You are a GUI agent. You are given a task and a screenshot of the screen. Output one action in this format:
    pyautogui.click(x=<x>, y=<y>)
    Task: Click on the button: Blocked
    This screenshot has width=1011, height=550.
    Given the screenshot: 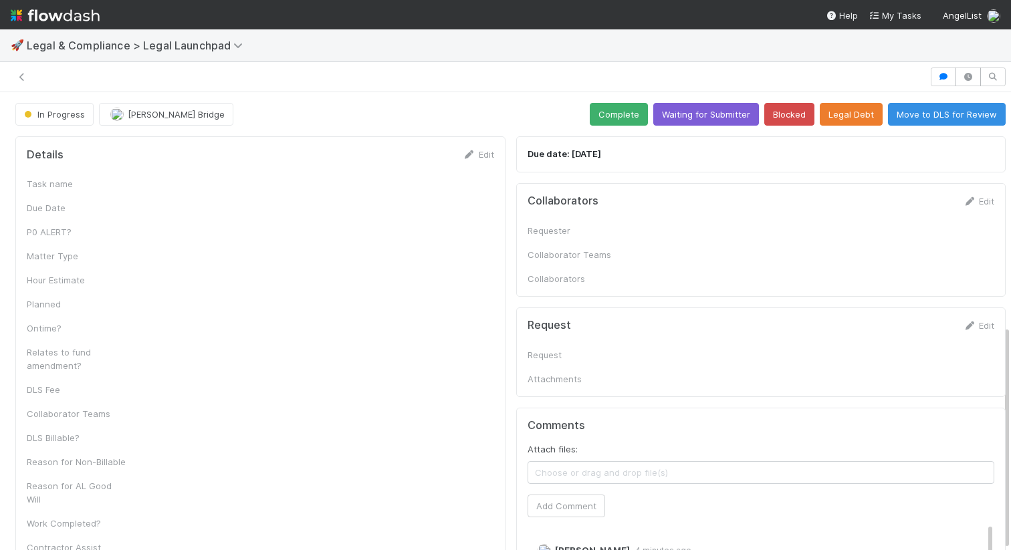 What is the action you would take?
    pyautogui.click(x=789, y=114)
    